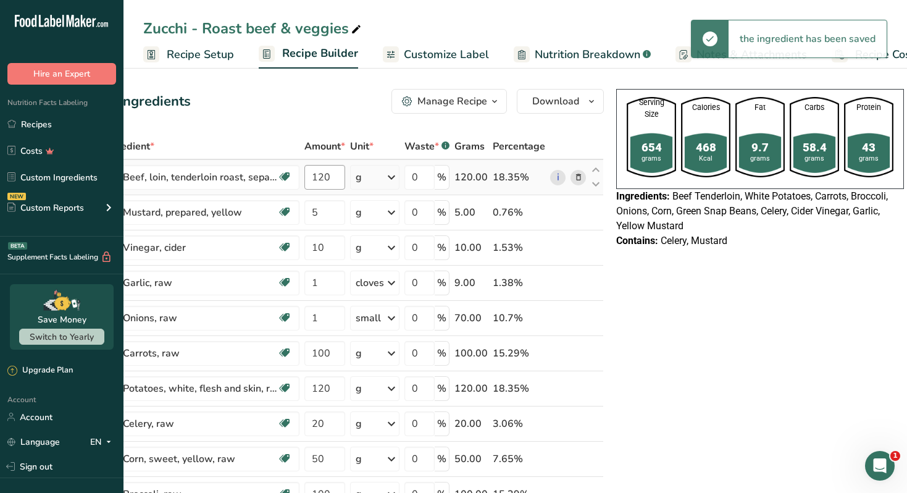 Image resolution: width=907 pixels, height=493 pixels. What do you see at coordinates (808, 39) in the screenshot?
I see `div: the ingredient has been saved` at bounding box center [808, 39].